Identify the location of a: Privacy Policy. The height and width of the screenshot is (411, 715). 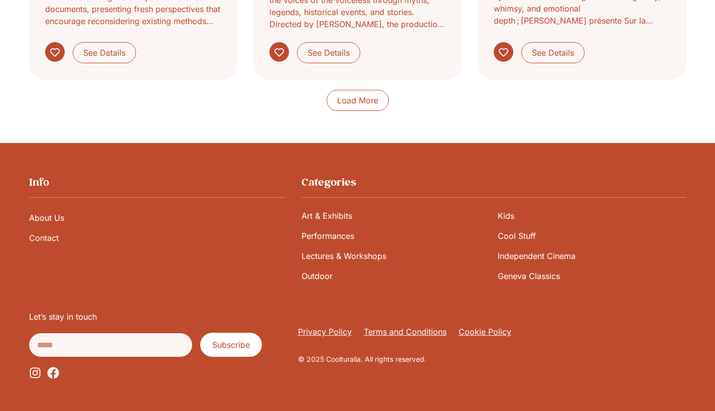
(325, 332).